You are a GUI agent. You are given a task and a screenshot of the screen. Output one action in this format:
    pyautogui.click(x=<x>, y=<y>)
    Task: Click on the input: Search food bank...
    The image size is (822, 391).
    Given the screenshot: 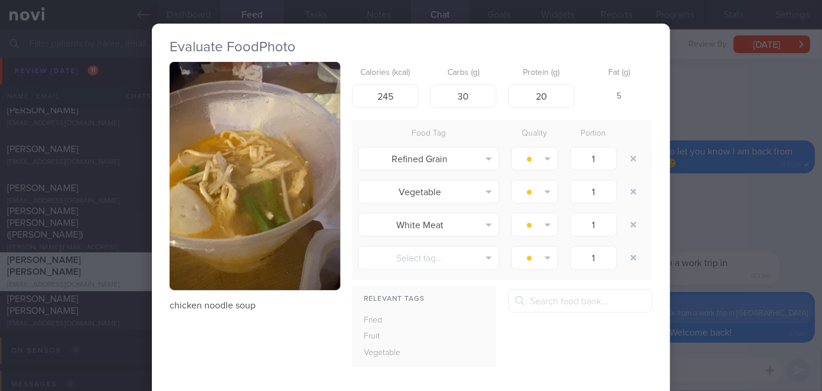 What is the action you would take?
    pyautogui.click(x=580, y=300)
    